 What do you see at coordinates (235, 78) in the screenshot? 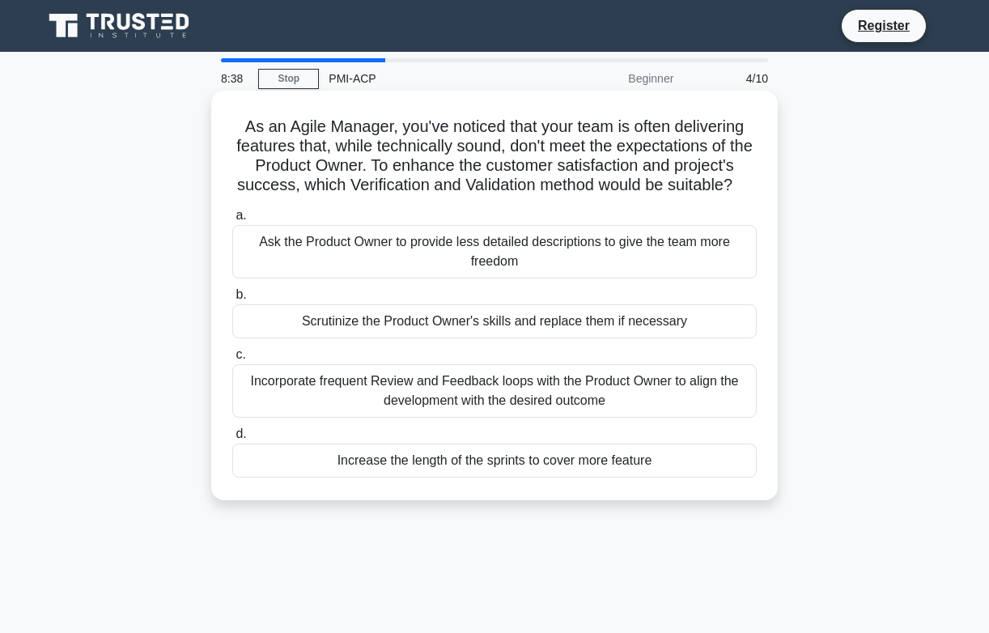
I see `div: 8:38` at bounding box center [235, 78].